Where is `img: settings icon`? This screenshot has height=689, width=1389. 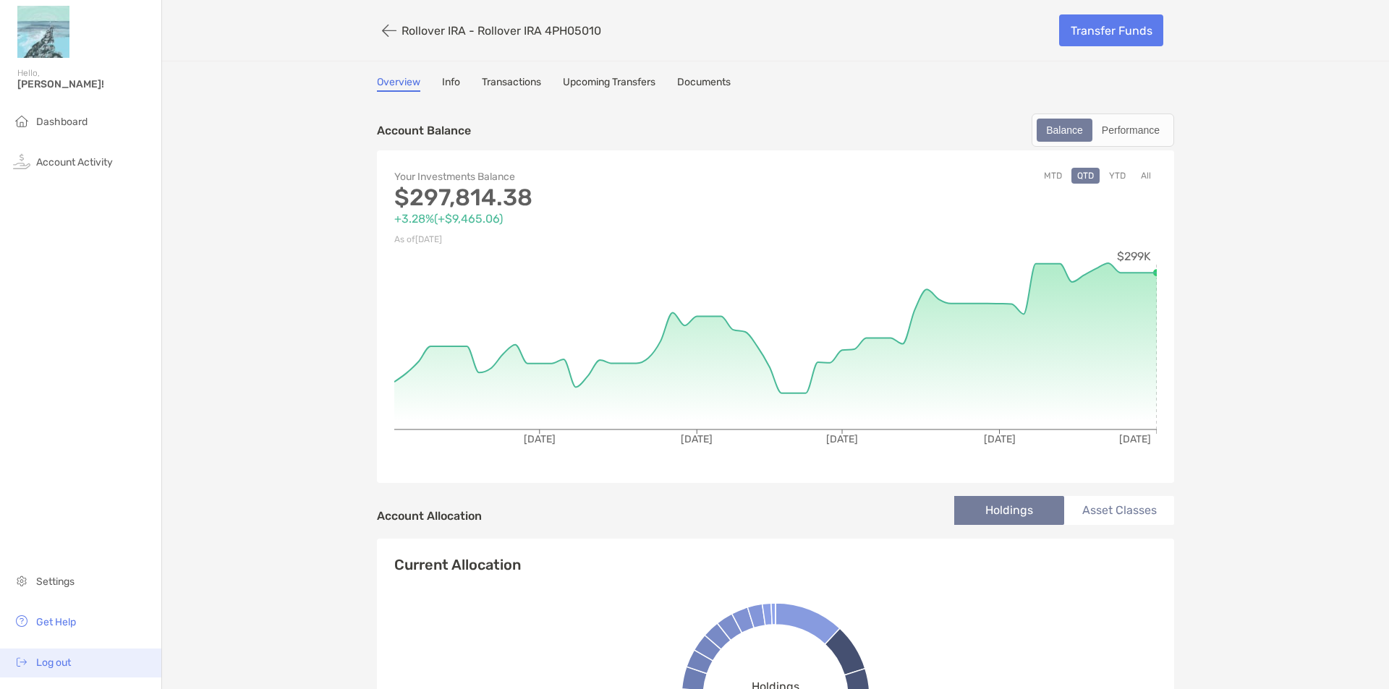
img: settings icon is located at coordinates (22, 581).